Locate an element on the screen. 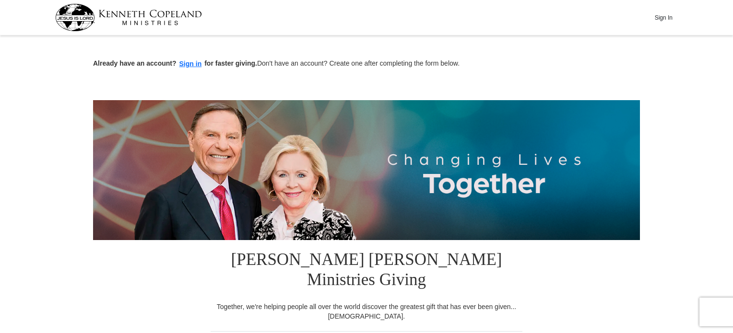  button: Sign In is located at coordinates (663, 17).